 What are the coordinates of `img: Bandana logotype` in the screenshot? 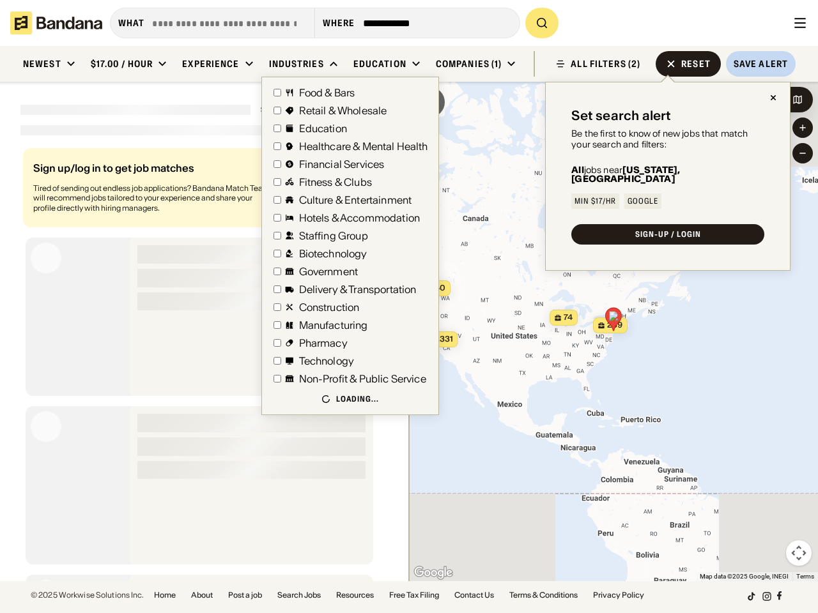 It's located at (56, 23).